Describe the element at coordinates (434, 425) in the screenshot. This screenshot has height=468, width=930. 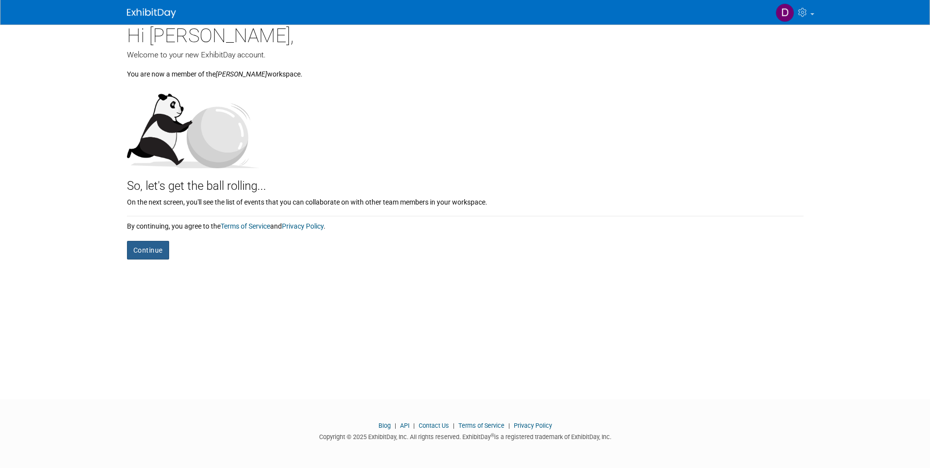
I see `a: Contact Us` at that location.